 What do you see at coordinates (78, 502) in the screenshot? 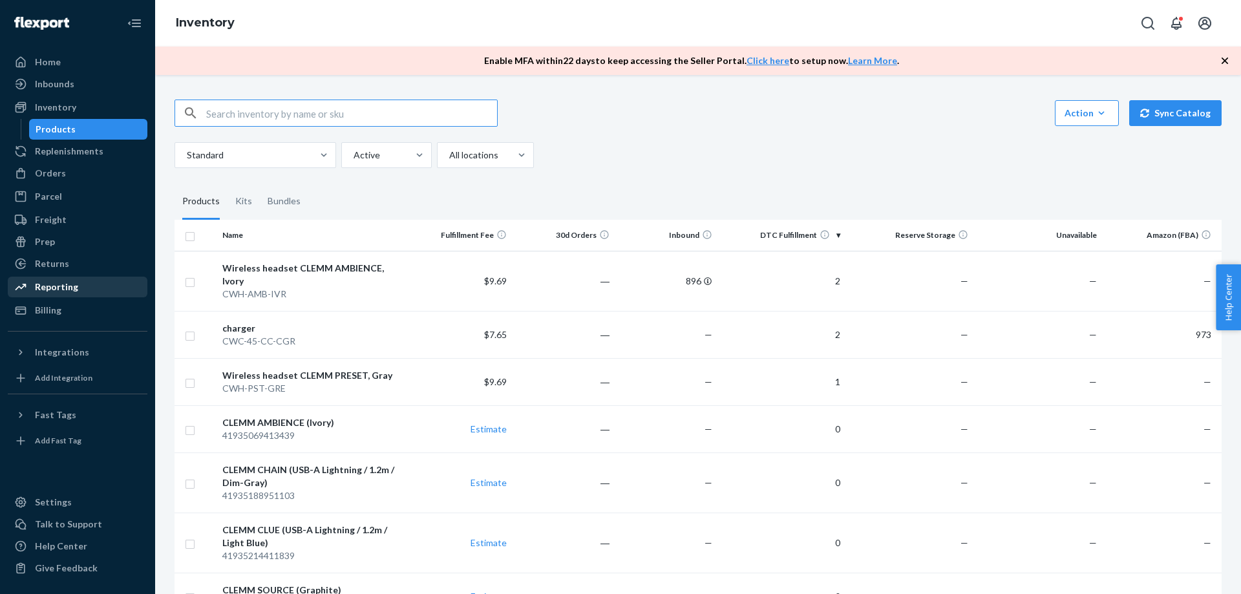
I see `a: Settings` at bounding box center [78, 502].